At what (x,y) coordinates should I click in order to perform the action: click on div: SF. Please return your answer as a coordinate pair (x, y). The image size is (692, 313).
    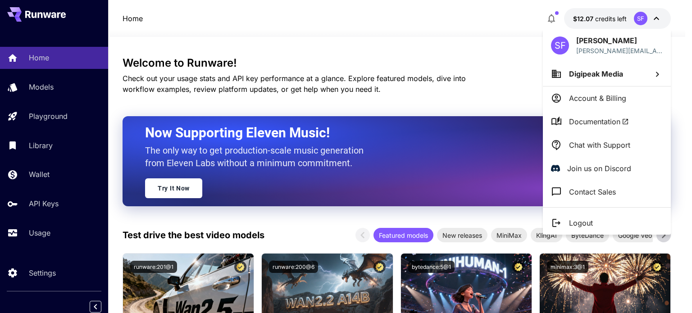
    Looking at the image, I should click on (560, 45).